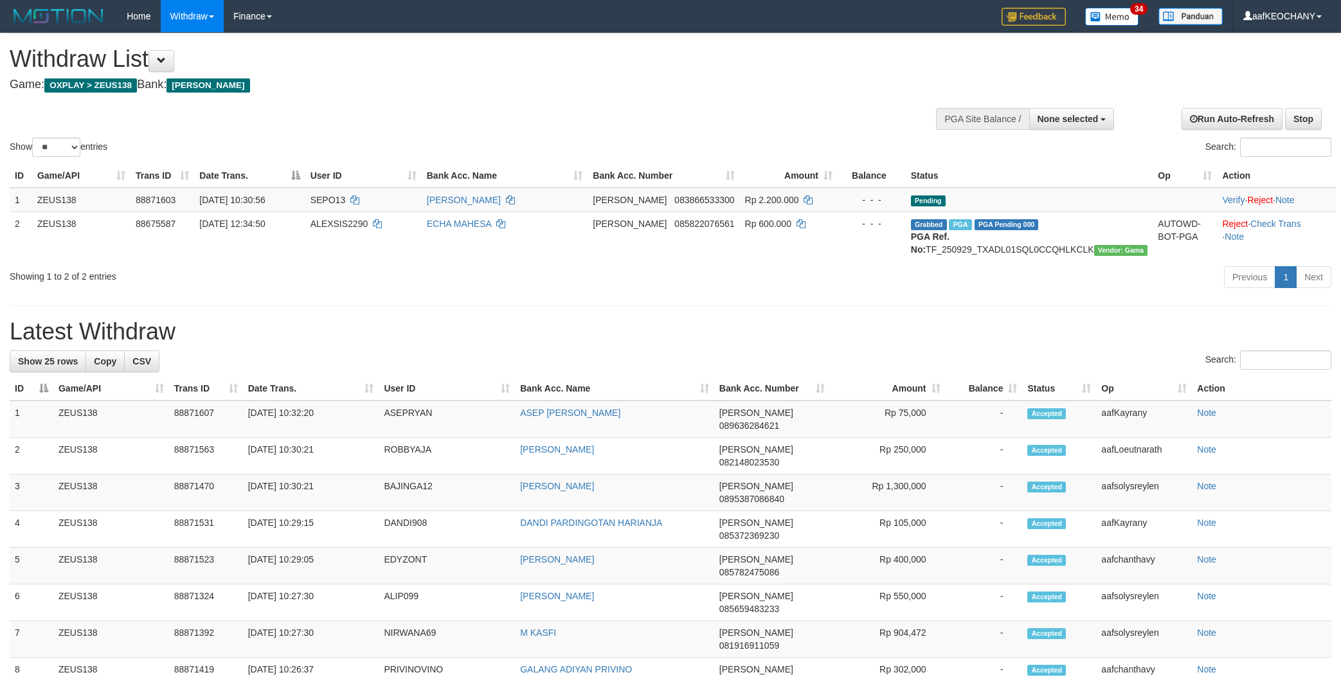 This screenshot has height=677, width=1341. What do you see at coordinates (704, 200) in the screenshot?
I see `span: Copy 083866533300 to clipboard` at bounding box center [704, 200].